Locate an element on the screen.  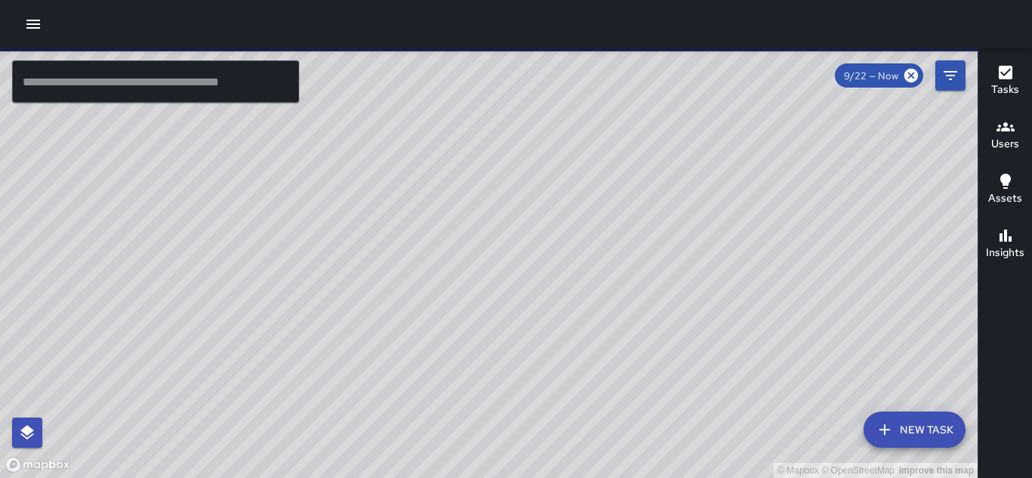
button: Tasks is located at coordinates (1005, 82).